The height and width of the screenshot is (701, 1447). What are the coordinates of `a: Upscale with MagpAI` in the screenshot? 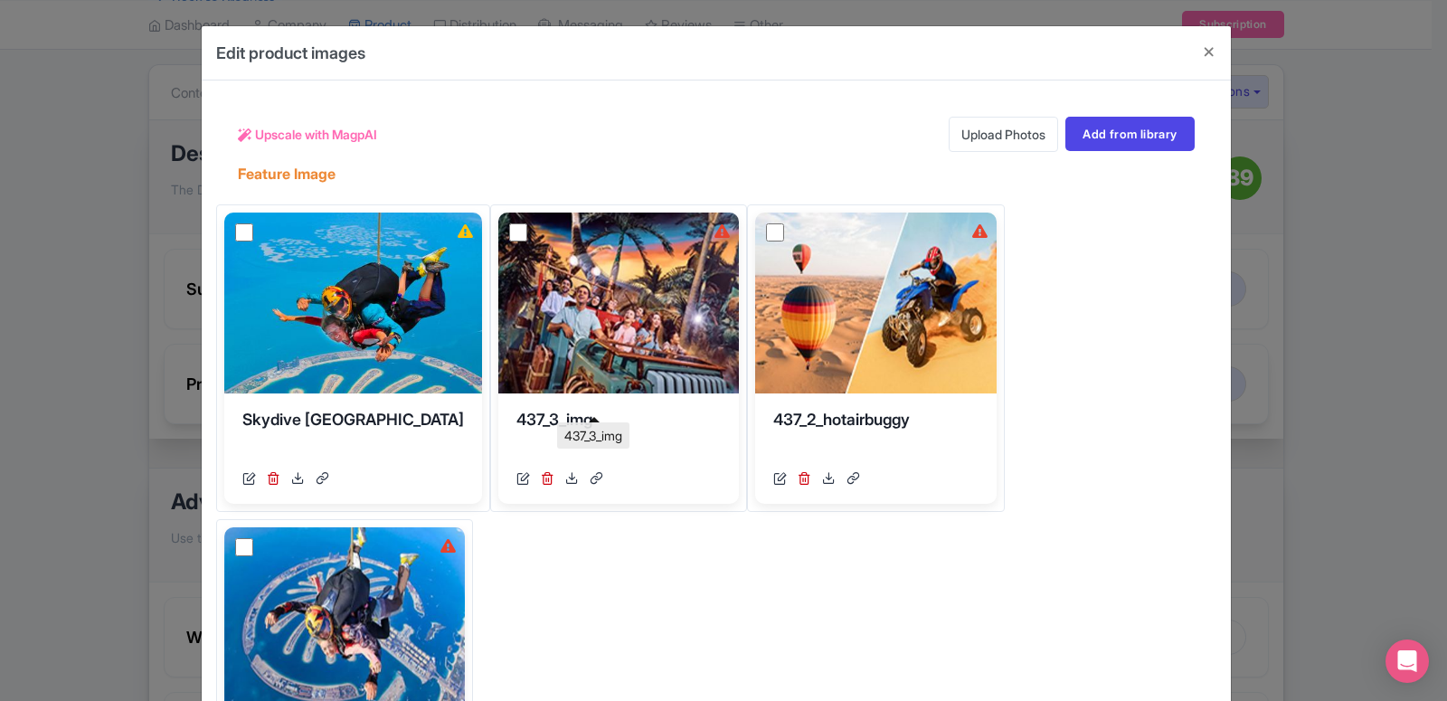 It's located at (308, 134).